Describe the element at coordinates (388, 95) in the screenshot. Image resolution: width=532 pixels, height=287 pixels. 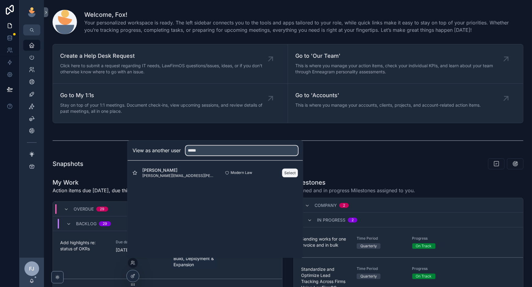
I see `span: Go to 'Accounts'` at that location.